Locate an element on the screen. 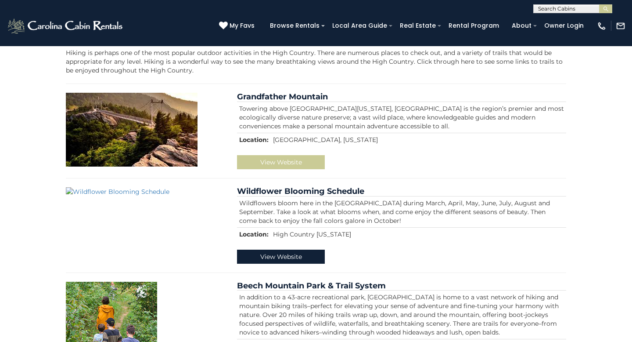 The height and width of the screenshot is (342, 632). a: Local Area Guide is located at coordinates (360, 25).